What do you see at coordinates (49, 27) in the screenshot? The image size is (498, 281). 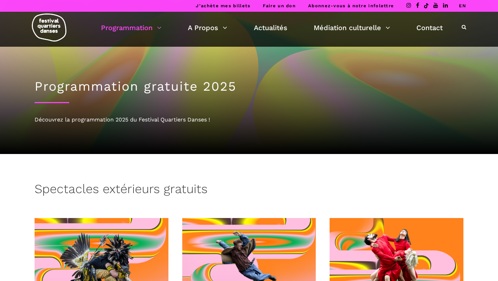 I see `img: logo-fqd-med` at bounding box center [49, 27].